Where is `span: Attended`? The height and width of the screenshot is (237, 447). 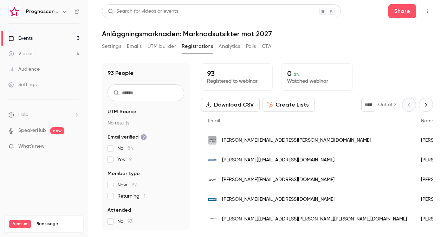
span: Attended is located at coordinates (119, 210).